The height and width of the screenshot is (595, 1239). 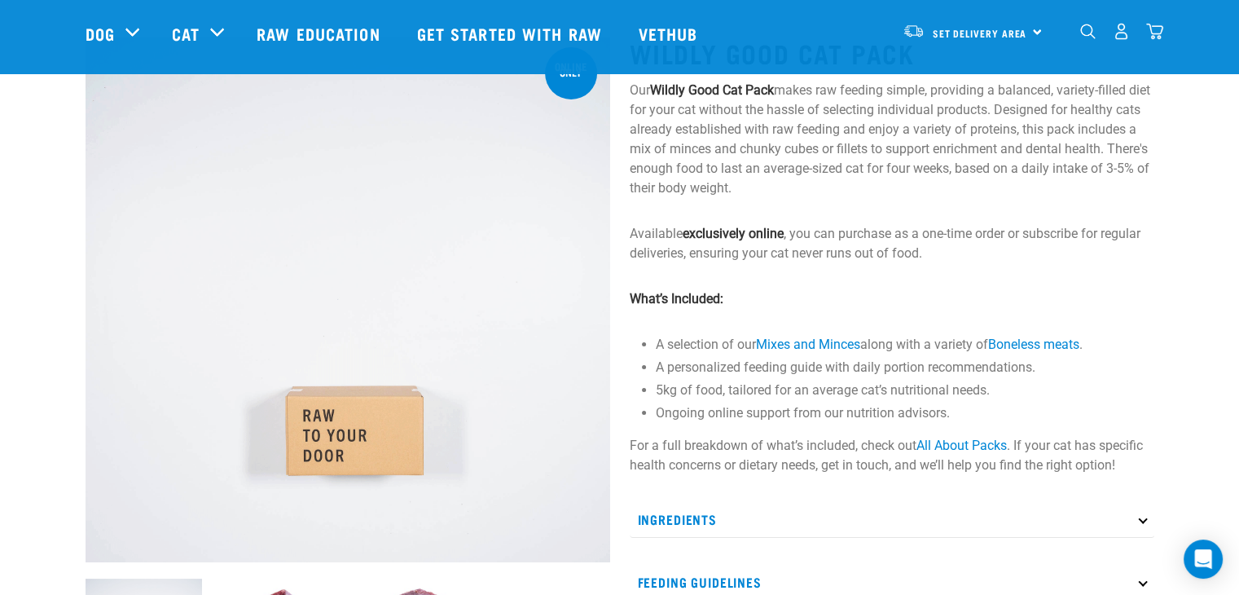 I want to click on li: 5kg of food, tailored for an average cat’s nutritional needs., so click(x=905, y=390).